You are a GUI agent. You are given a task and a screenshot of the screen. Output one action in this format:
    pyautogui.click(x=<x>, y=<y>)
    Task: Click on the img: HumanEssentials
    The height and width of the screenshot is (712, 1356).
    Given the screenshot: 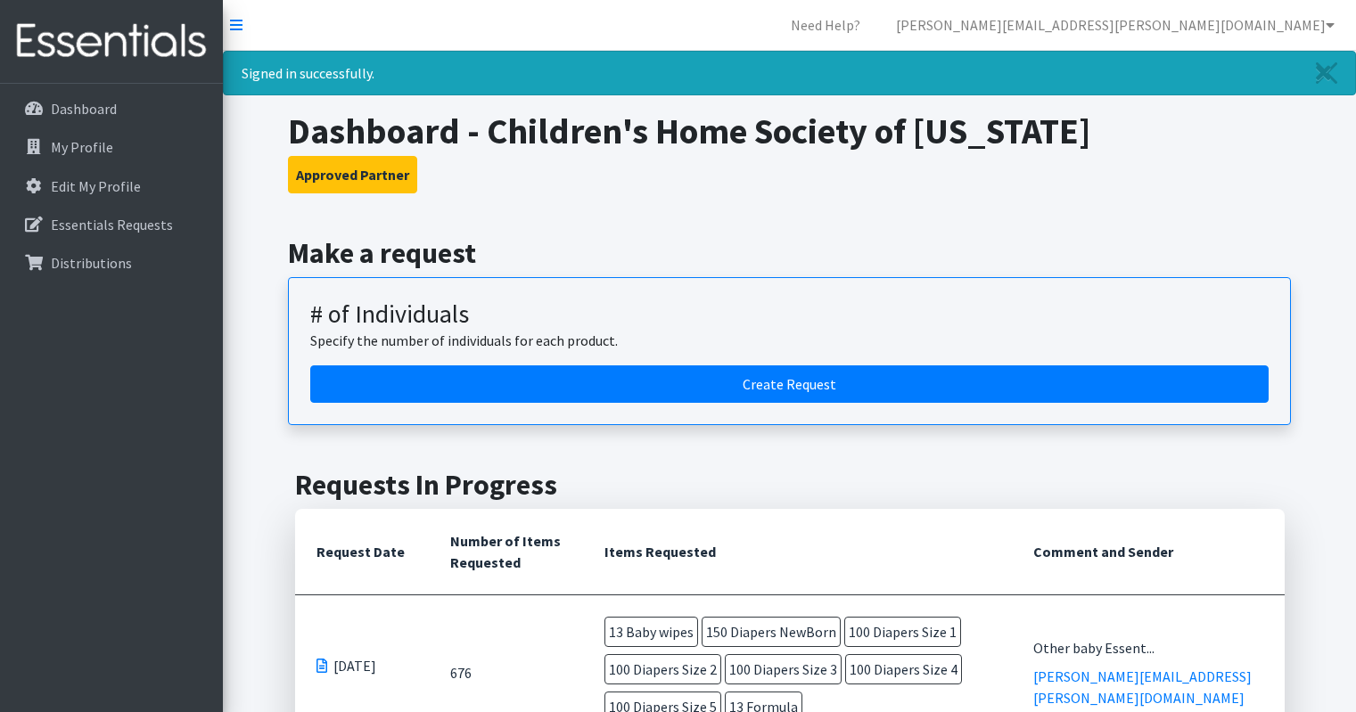 What is the action you would take?
    pyautogui.click(x=111, y=41)
    